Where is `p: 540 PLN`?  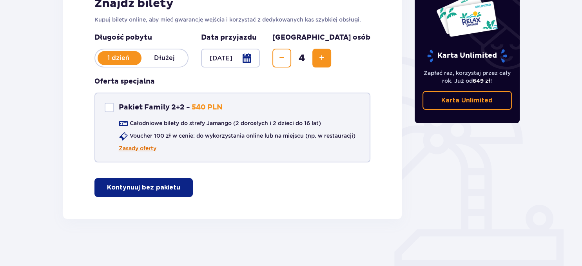
p: 540 PLN is located at coordinates (207, 107).